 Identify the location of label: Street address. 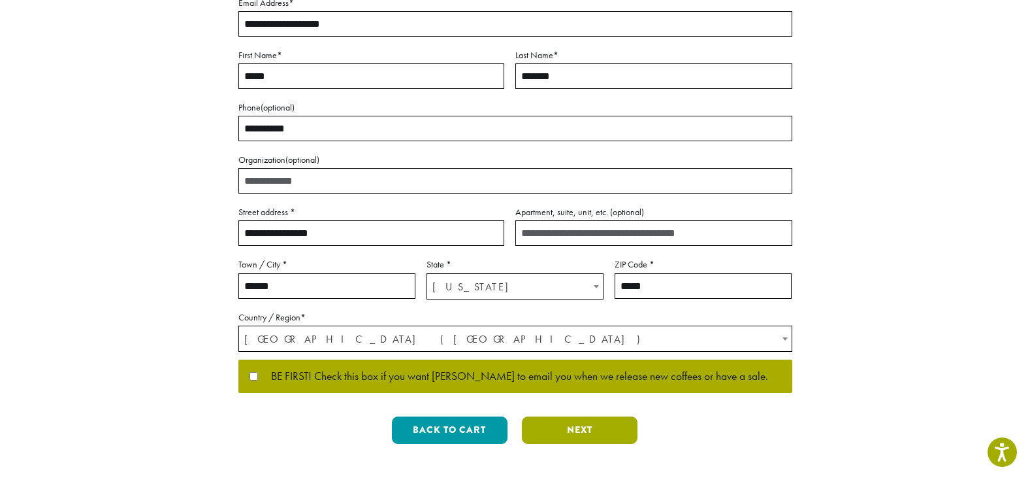
(371, 212).